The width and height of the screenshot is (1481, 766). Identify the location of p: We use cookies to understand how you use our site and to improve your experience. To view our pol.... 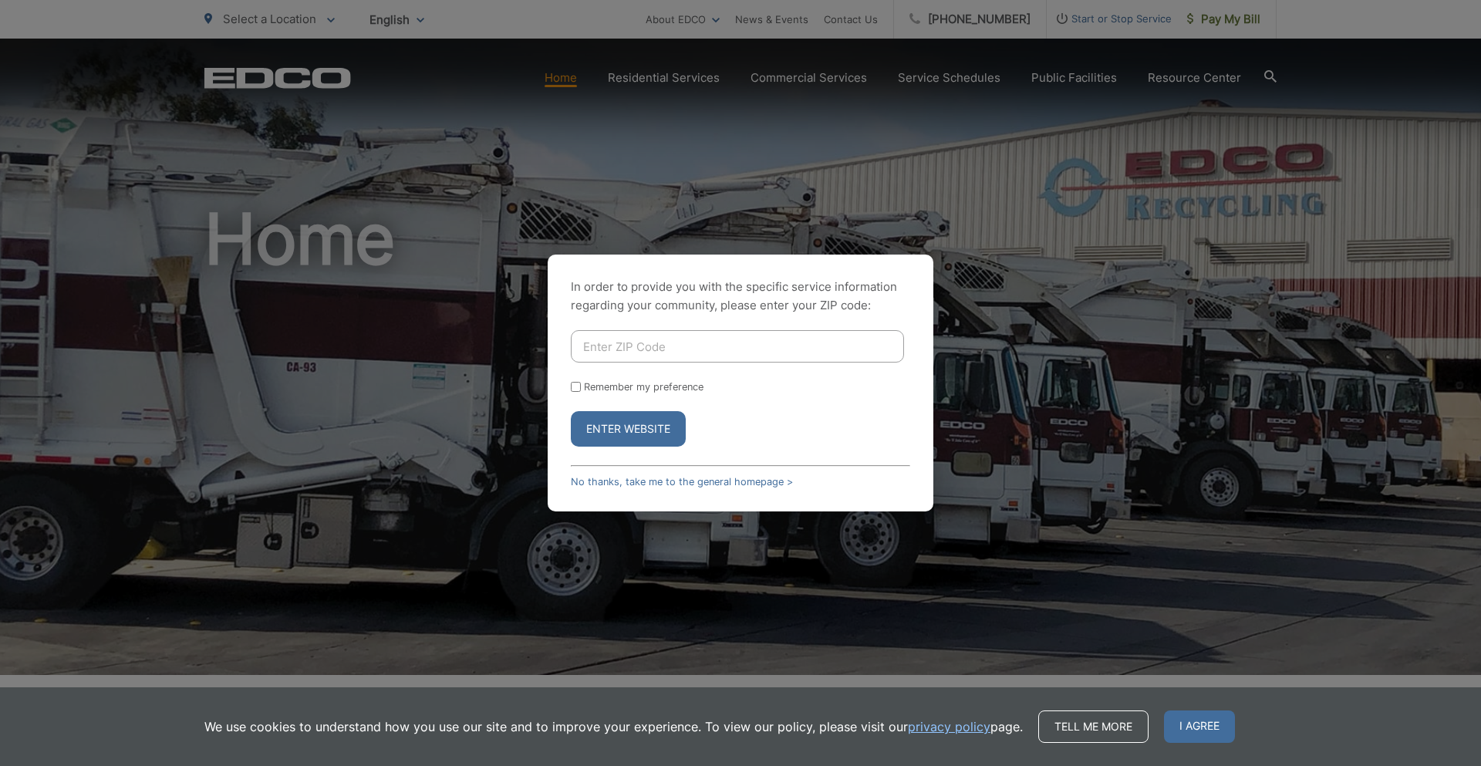
(613, 727).